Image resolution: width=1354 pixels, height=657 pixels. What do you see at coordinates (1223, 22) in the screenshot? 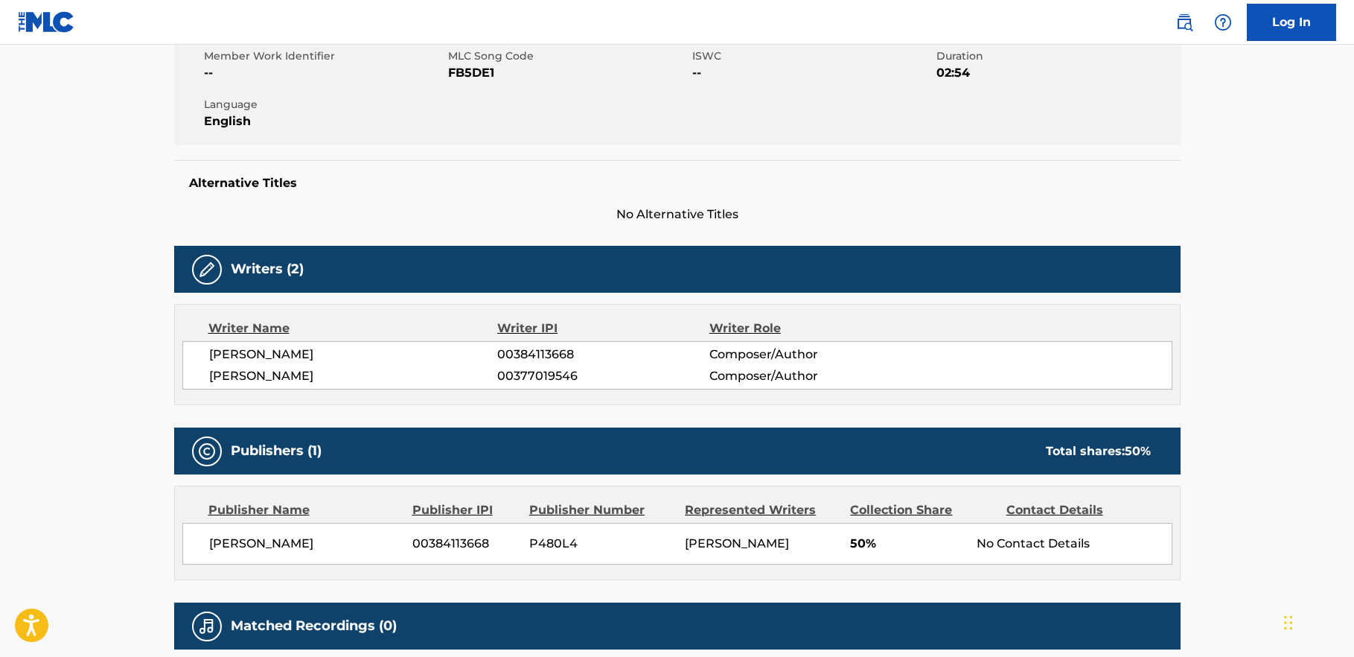
I see `img: help` at bounding box center [1223, 22].